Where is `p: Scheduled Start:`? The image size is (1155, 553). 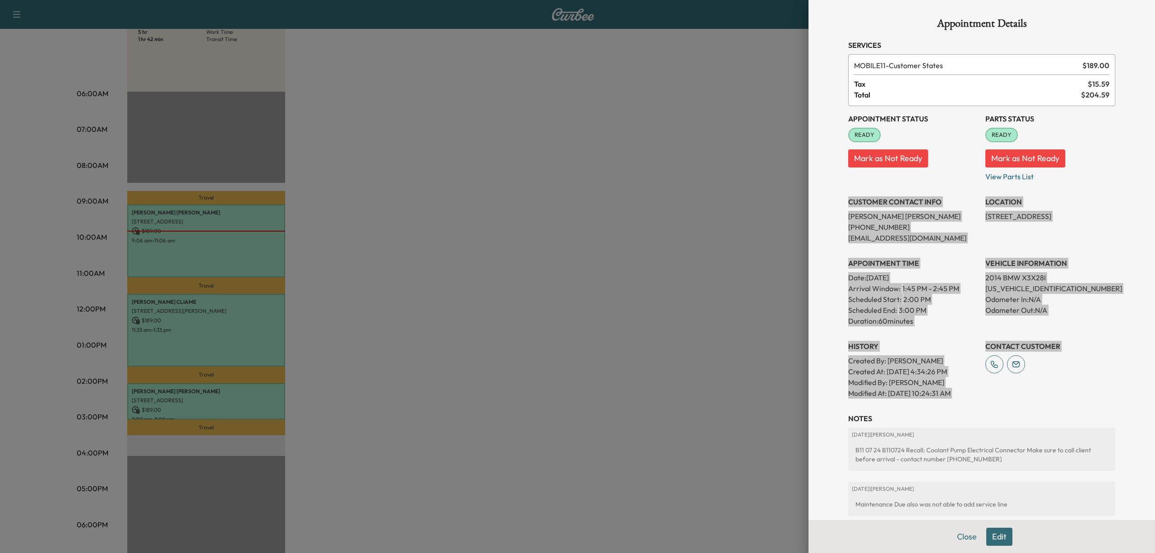
p: Scheduled Start: is located at coordinates (875, 299).